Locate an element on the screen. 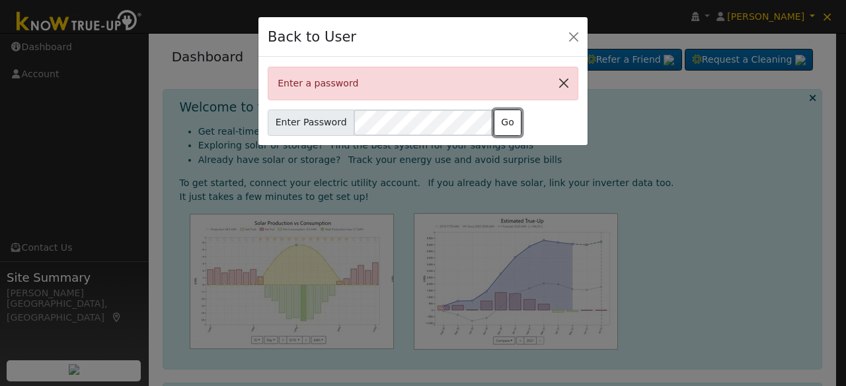 Image resolution: width=846 pixels, height=386 pixels. h4: Back to User is located at coordinates (312, 37).